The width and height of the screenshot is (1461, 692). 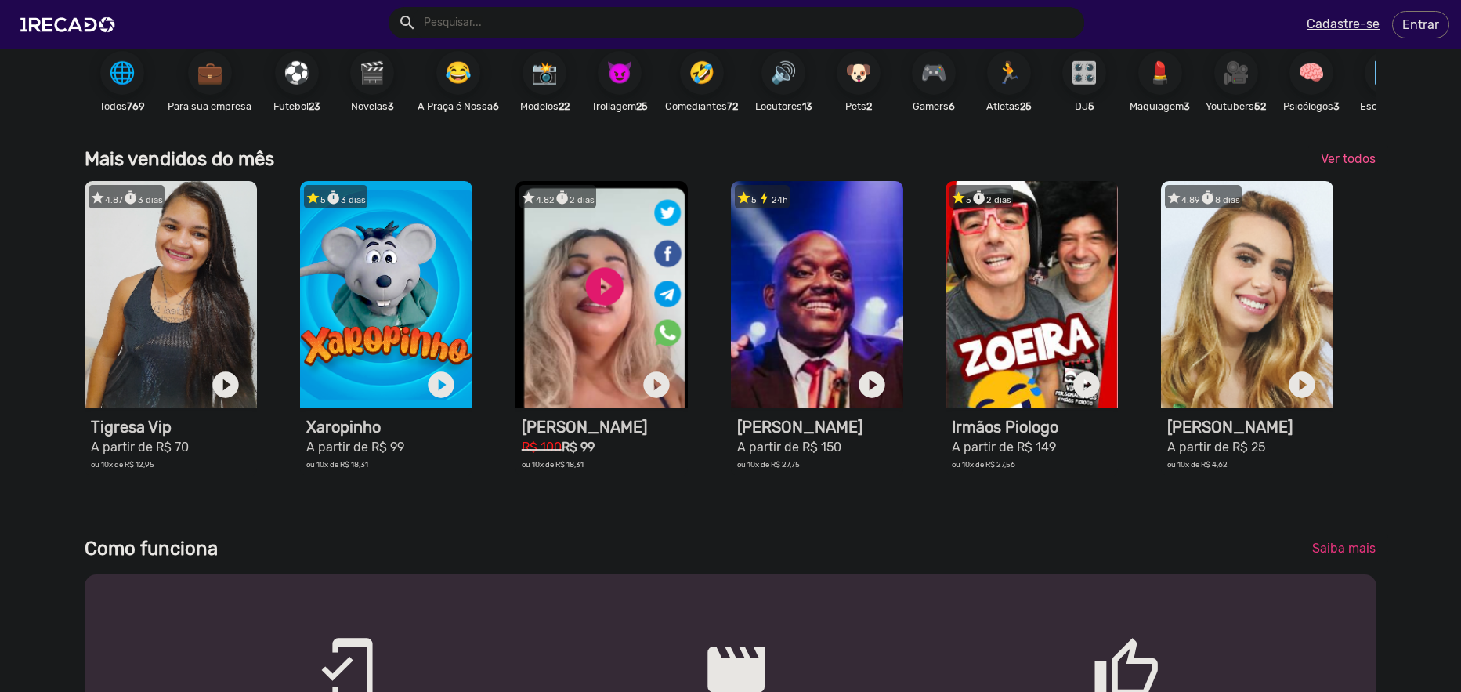 I want to click on small: A partir de R$ 99, so click(x=355, y=447).